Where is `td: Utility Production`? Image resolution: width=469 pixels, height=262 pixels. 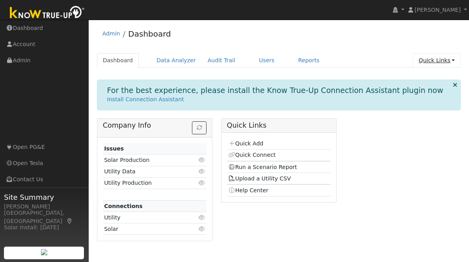 td: Utility Production is located at coordinates (146, 183).